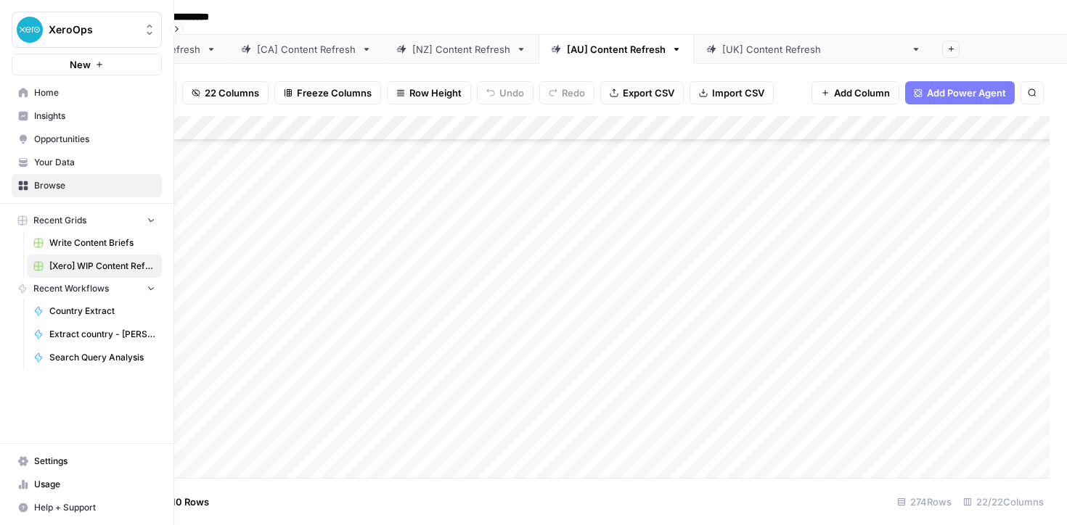 This screenshot has height=525, width=1067. Describe the element at coordinates (60, 221) in the screenshot. I see `span: Recent Grids` at that location.